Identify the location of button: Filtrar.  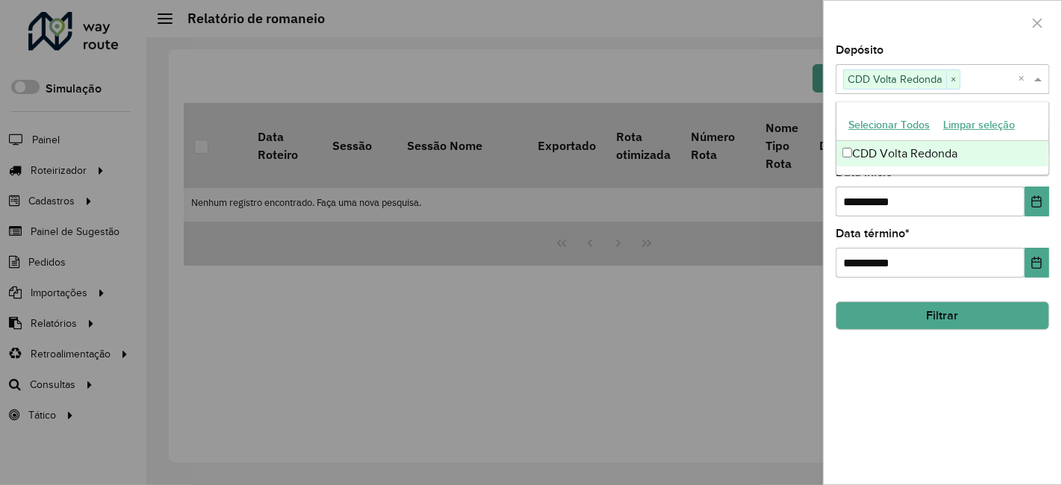
(943, 316).